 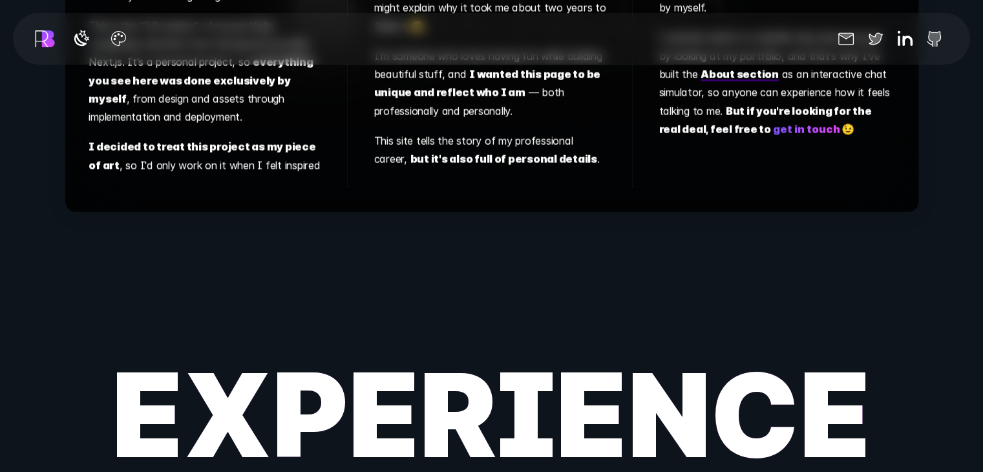 What do you see at coordinates (487, 83) in the screenshot?
I see `strong: I wanted this page to be unique and reflect who I am` at bounding box center [487, 83].